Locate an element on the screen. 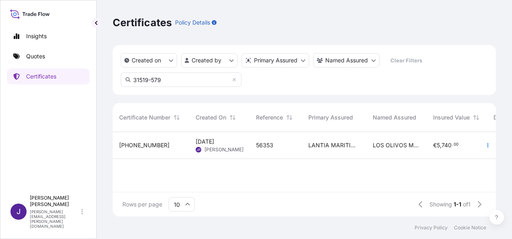 This screenshot has width=512, height=239. input: Search Certificate or Reference... is located at coordinates (181, 80).